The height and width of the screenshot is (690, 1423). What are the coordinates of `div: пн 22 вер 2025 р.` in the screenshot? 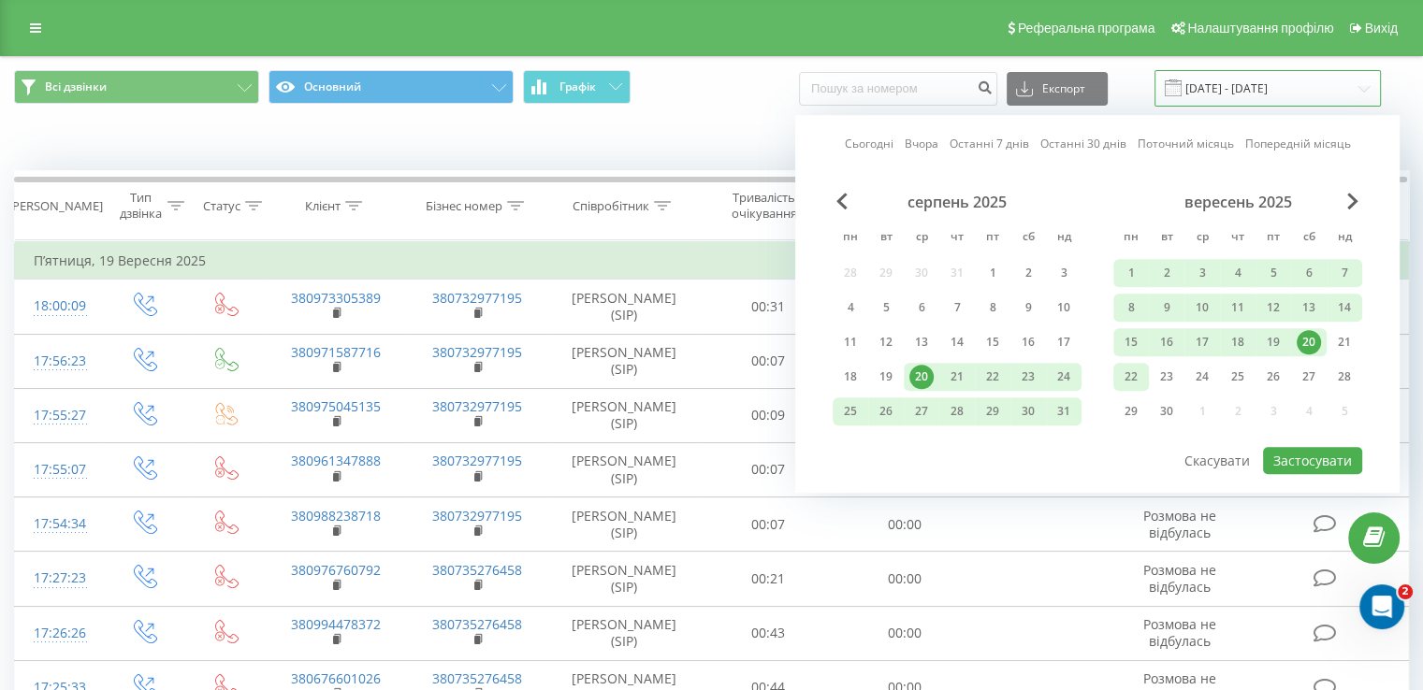 It's located at (1131, 377).